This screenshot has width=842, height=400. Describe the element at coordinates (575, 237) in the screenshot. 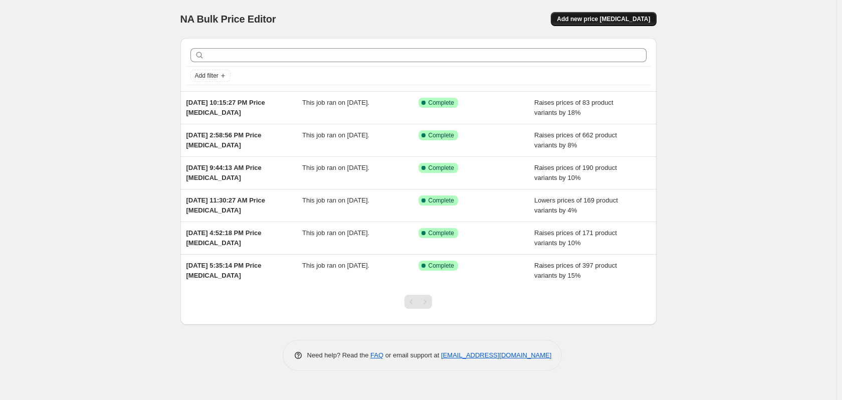

I see `span: Raises prices of 171 product variants by 10%` at that location.